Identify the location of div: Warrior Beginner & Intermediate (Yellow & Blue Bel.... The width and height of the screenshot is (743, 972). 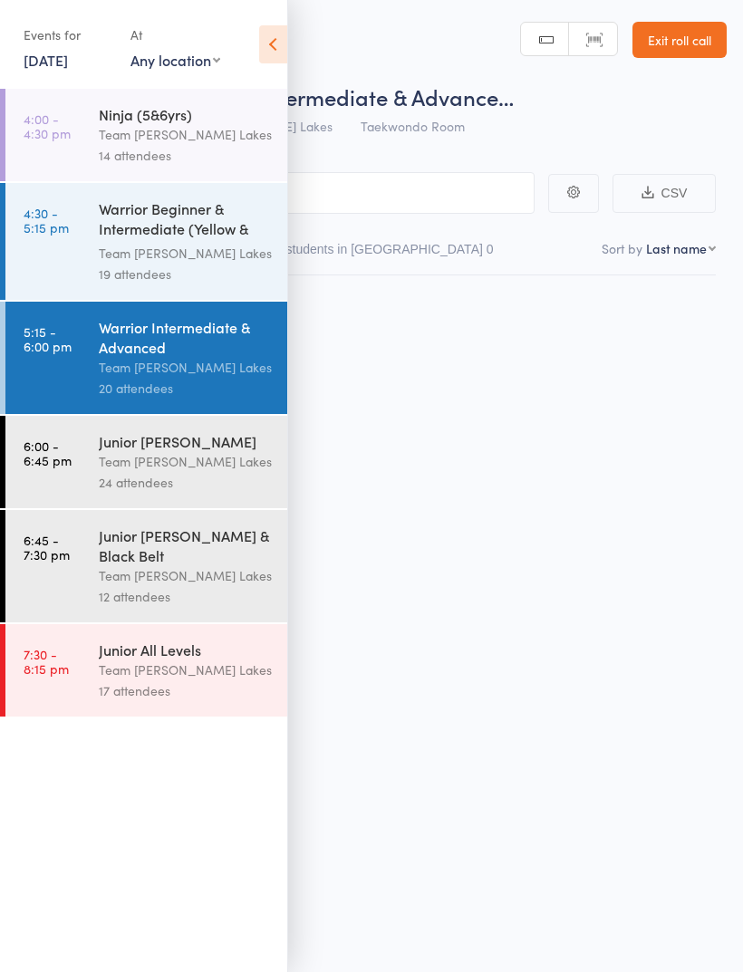
(185, 220).